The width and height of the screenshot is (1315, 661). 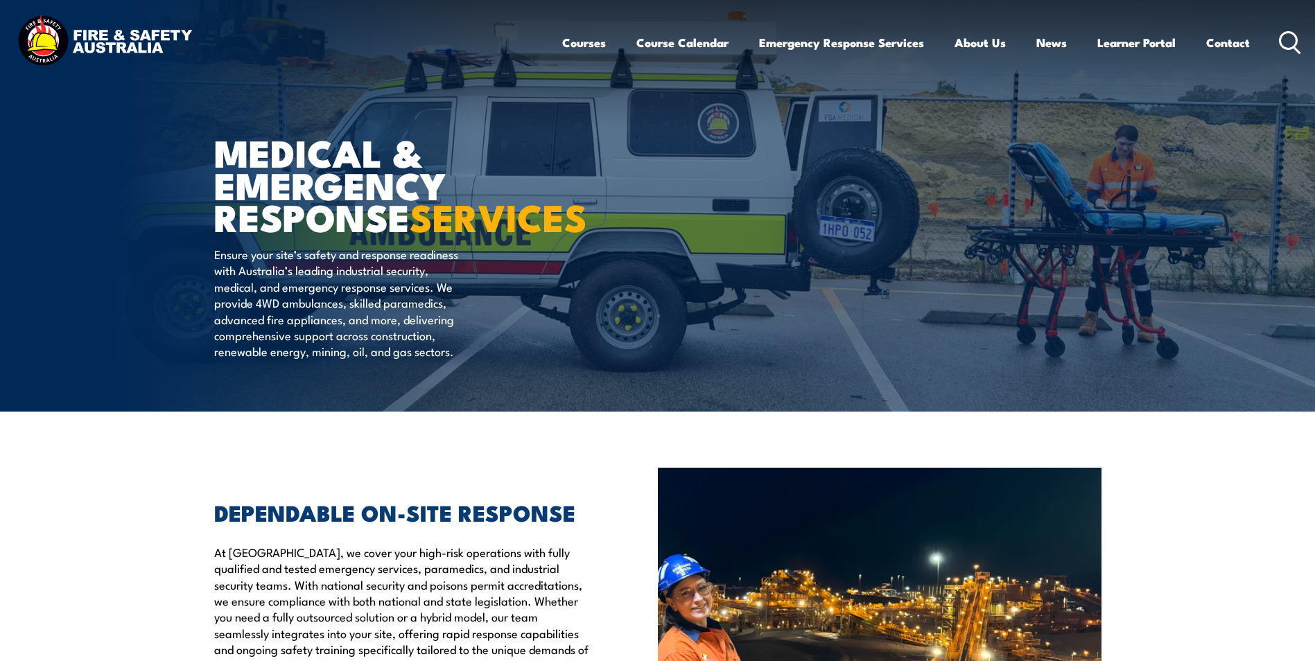 I want to click on h1: MEDICAL & EMERGENCY RESPONSE, so click(x=385, y=184).